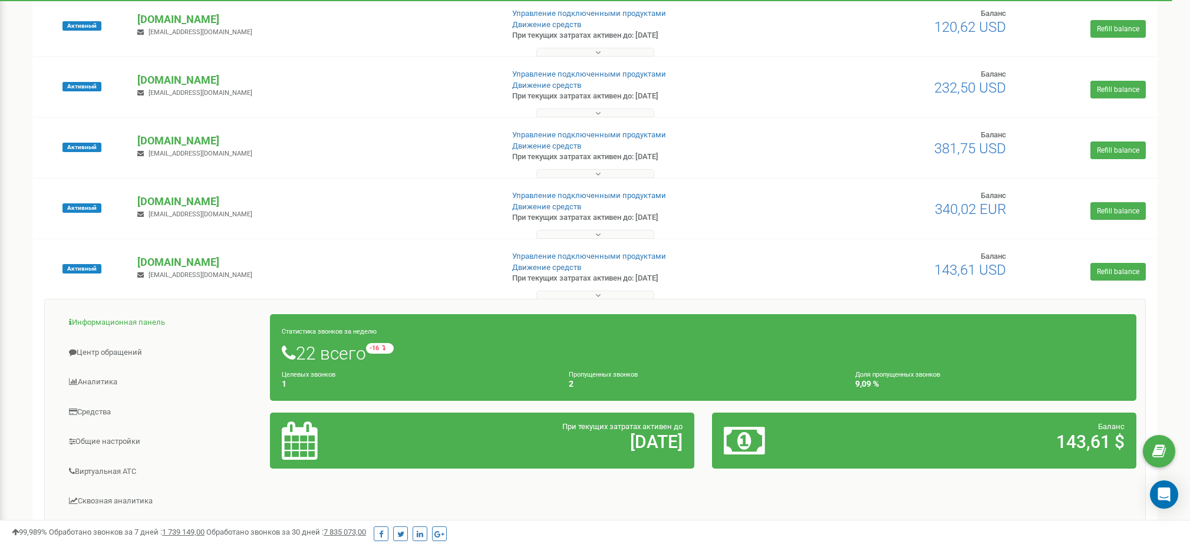 This screenshot has width=1190, height=547. I want to click on input: Untitled, so click(125, 63).